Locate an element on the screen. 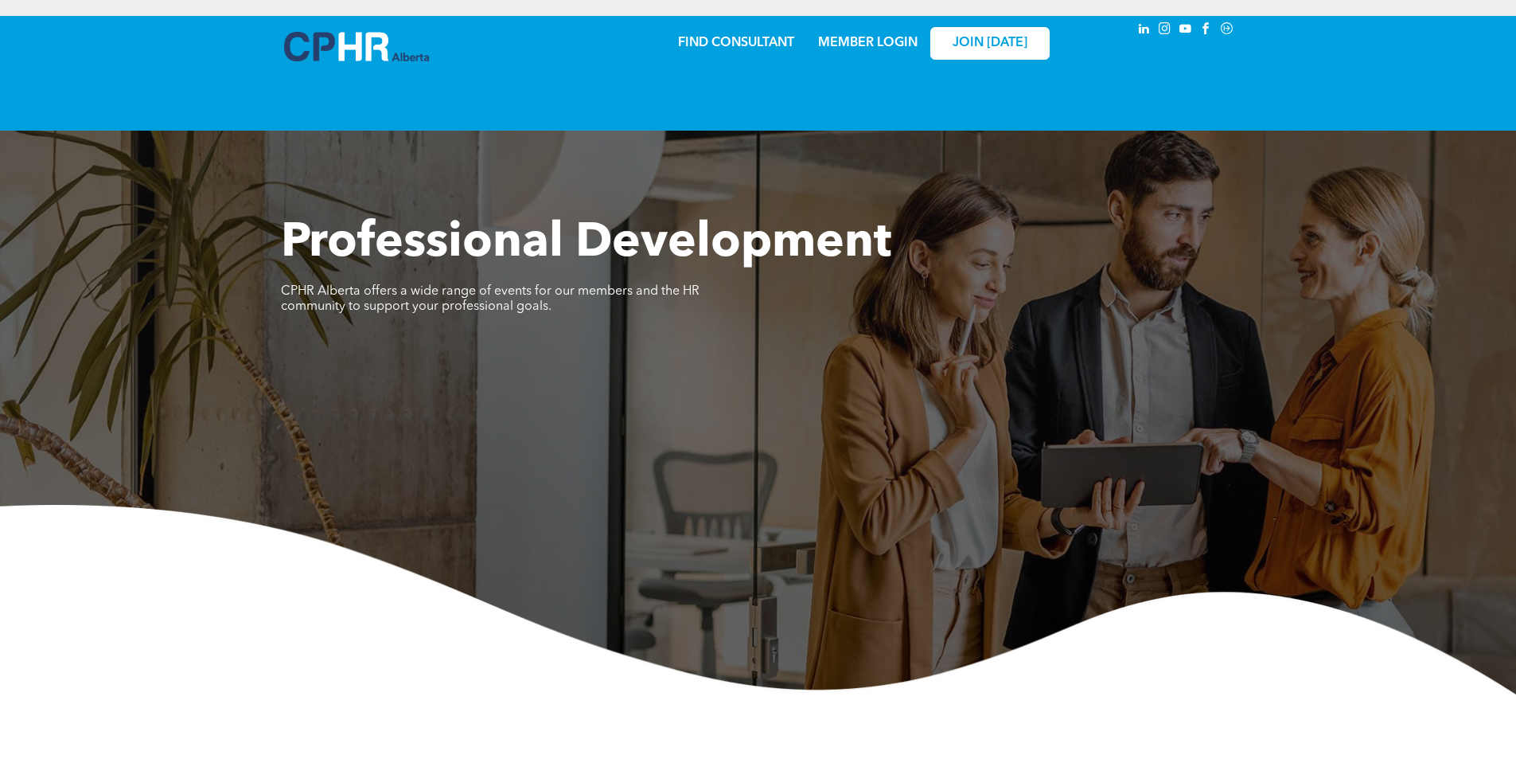 This screenshot has width=1516, height=759. a: FIND CONSULTANT is located at coordinates (736, 43).